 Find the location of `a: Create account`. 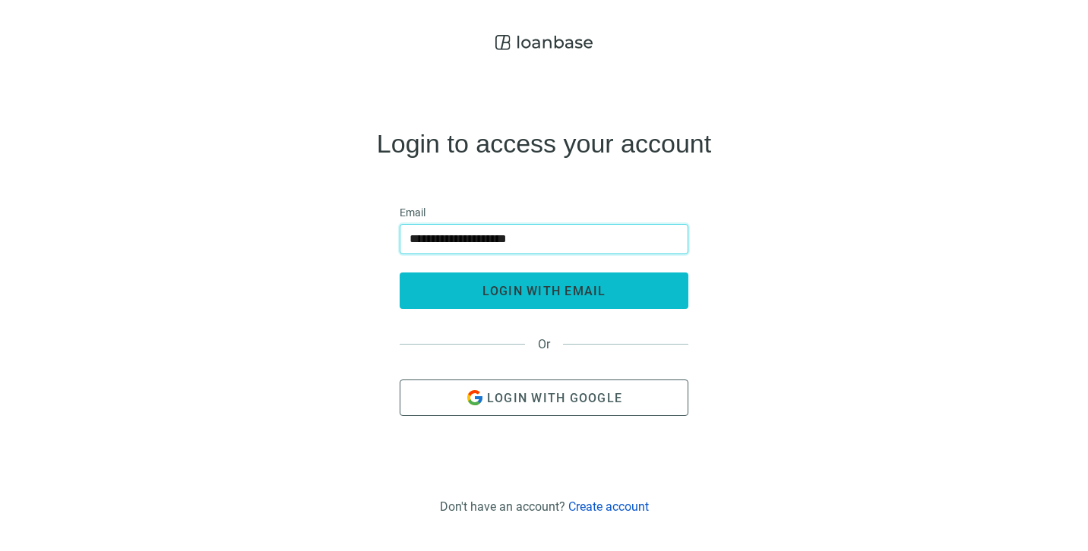

a: Create account is located at coordinates (608, 507).